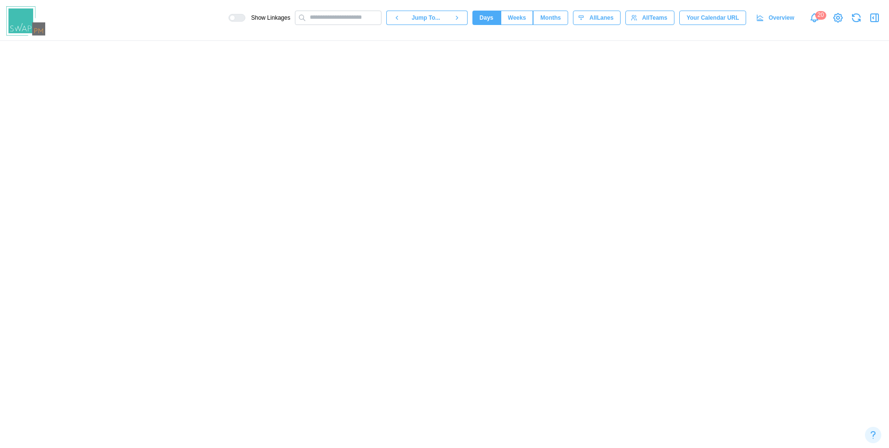 This screenshot has height=448, width=889. What do you see at coordinates (712, 18) in the screenshot?
I see `span: Your Calendar URL` at bounding box center [712, 18].